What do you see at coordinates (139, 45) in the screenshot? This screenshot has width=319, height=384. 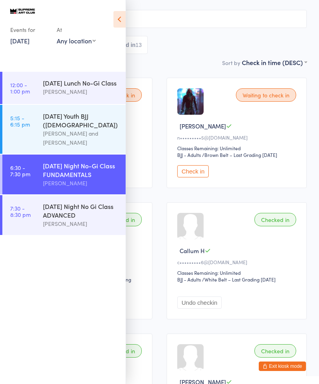 I see `div: 13` at bounding box center [139, 45].